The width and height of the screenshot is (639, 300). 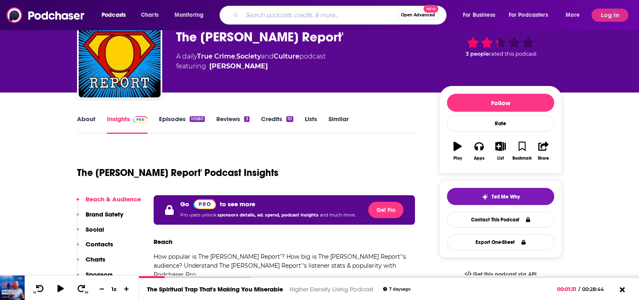 I want to click on p: Charts, so click(x=95, y=259).